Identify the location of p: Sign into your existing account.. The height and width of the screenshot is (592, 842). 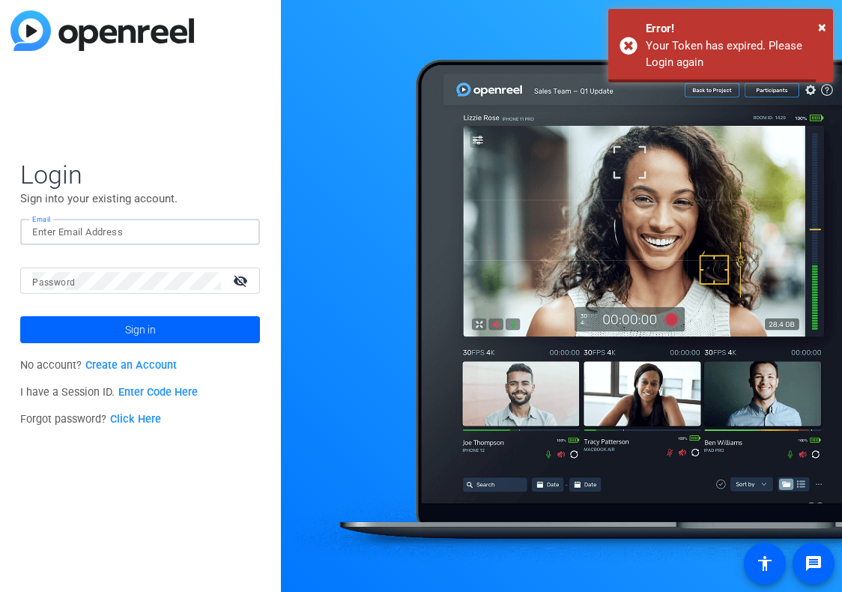
(140, 198).